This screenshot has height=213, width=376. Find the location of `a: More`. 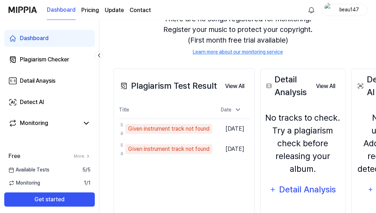

a: More is located at coordinates (82, 156).